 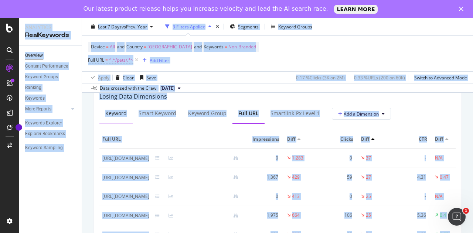 What do you see at coordinates (51, 134) in the screenshot?
I see `a: Explorer Bookmarks` at bounding box center [51, 134].